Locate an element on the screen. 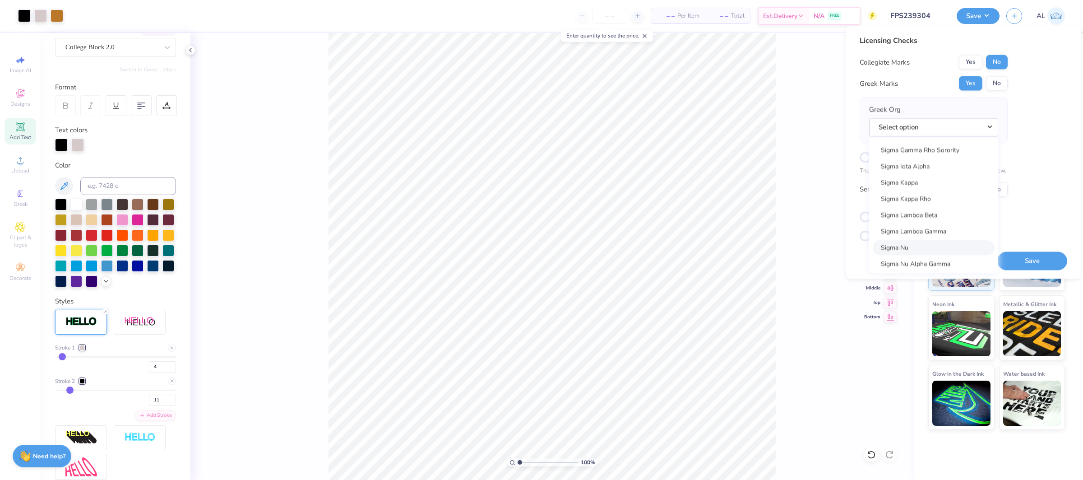 The height and width of the screenshot is (480, 1083). span: Total is located at coordinates (738, 16).